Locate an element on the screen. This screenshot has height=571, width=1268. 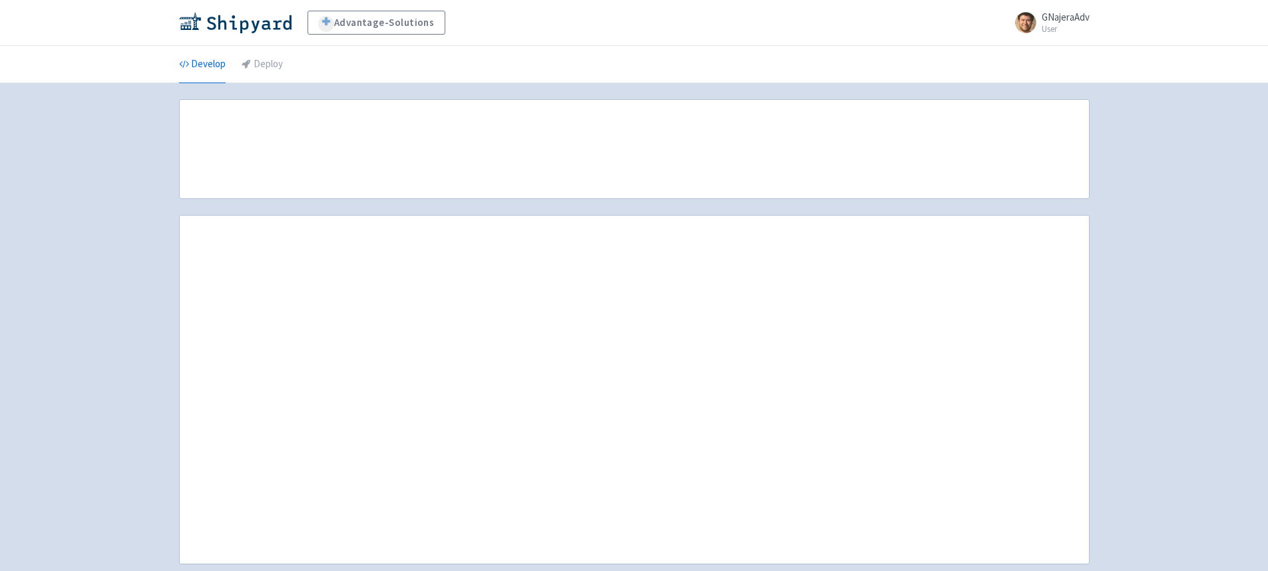
a: Advantage-Solutions is located at coordinates (376, 23).